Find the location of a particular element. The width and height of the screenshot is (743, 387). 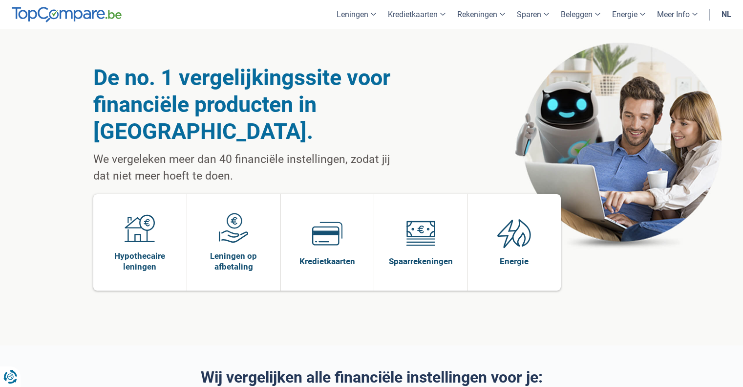

a: Hypothecaire leningen Hypothecaire leningen is located at coordinates (140, 242).